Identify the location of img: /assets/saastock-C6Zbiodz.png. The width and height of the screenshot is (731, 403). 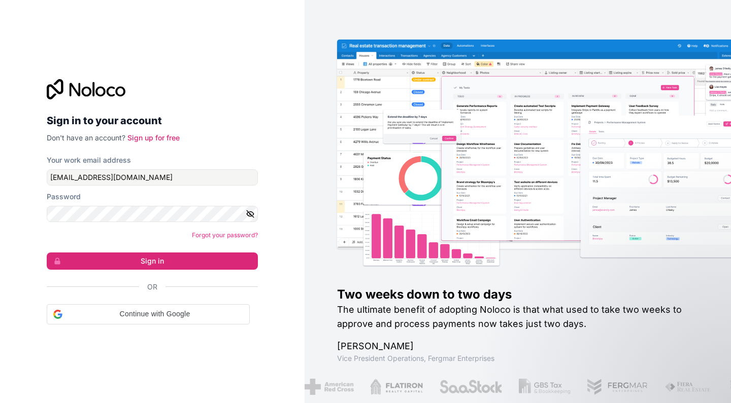
(470, 387).